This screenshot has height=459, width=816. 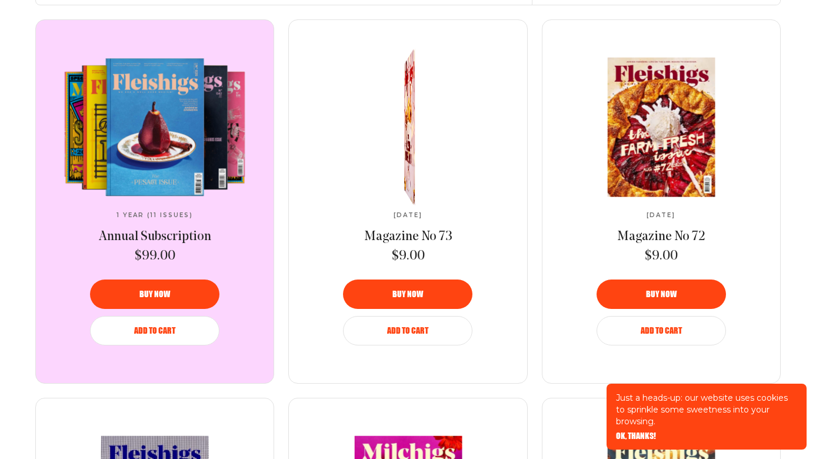 I want to click on a: Magazine No 72Magazine No 72, so click(x=661, y=127).